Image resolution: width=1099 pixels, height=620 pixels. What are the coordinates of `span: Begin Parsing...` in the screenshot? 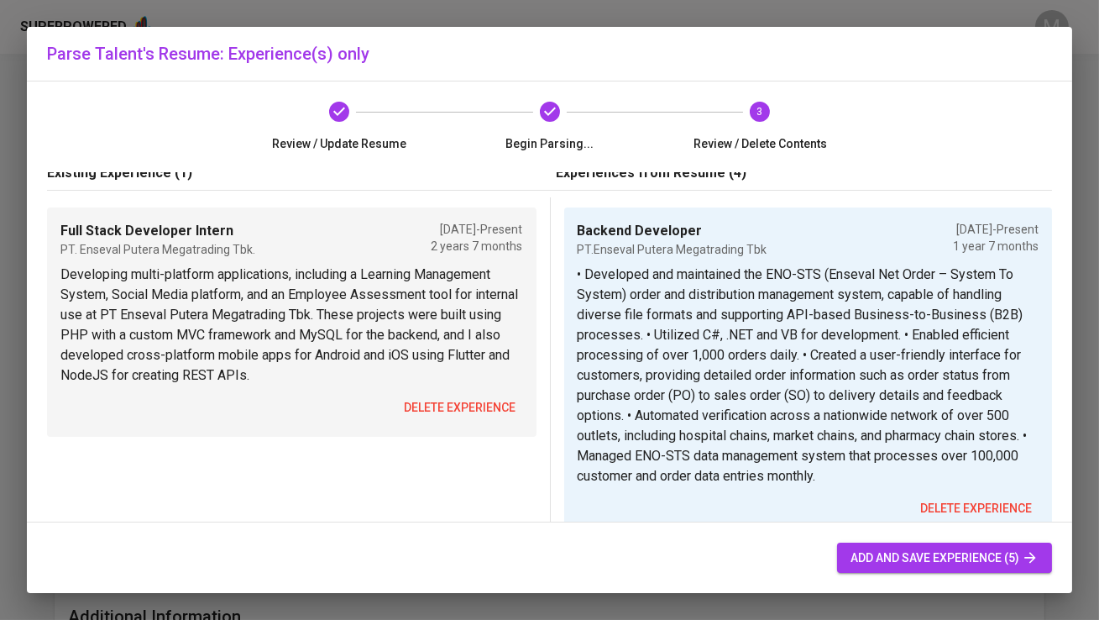 It's located at (549, 144).